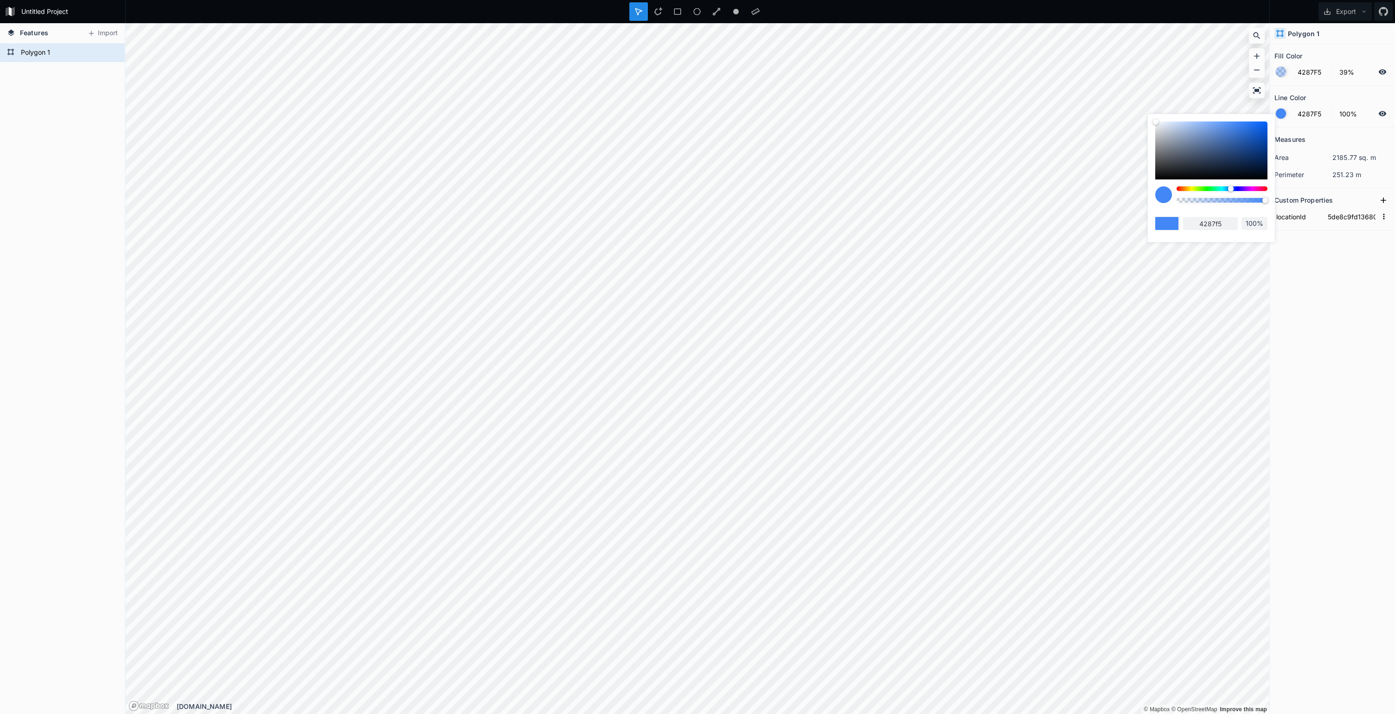 This screenshot has height=714, width=1395. I want to click on span: Features, so click(34, 32).